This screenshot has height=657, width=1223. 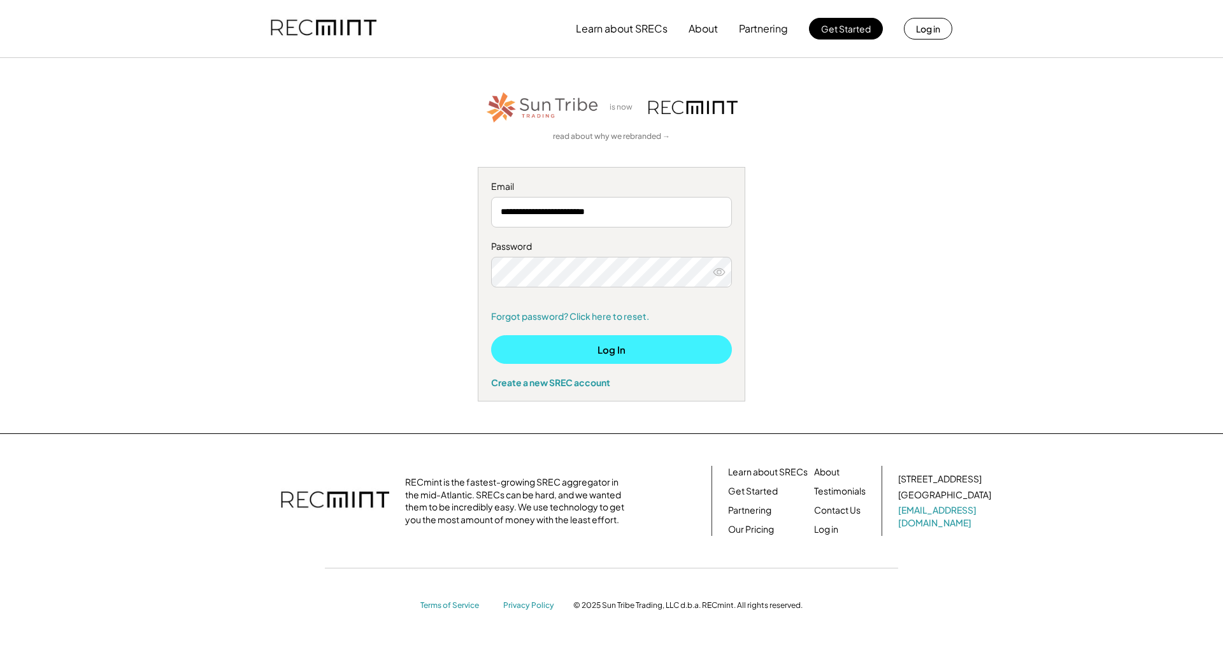 I want to click on div: Password, so click(x=611, y=246).